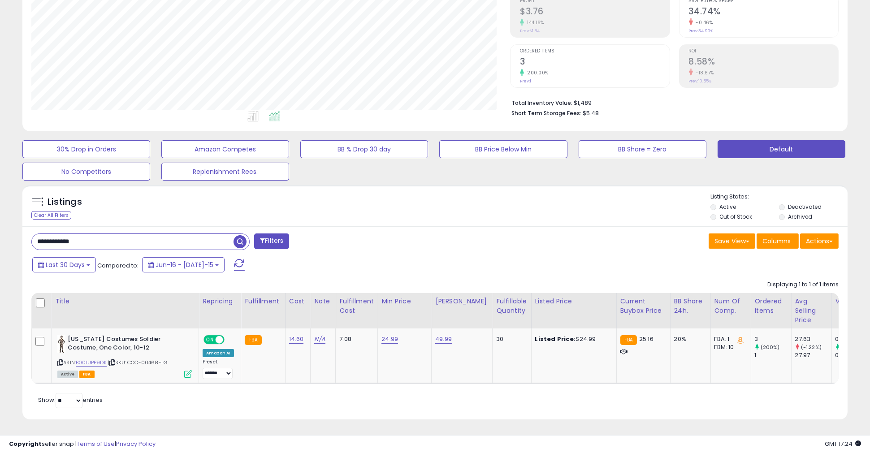 Image resolution: width=870 pixels, height=453 pixels. I want to click on button: Columns, so click(778, 241).